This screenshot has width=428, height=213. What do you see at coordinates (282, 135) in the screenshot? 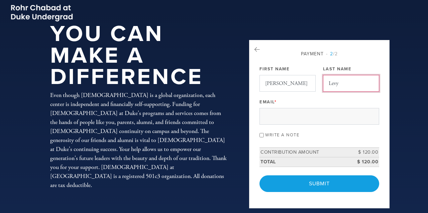
I see `label: Write a note` at bounding box center [282, 135].